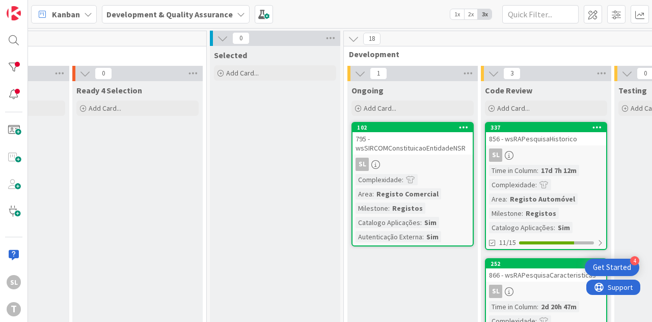  What do you see at coordinates (408, 194) in the screenshot?
I see `div: Registo Comercial` at bounding box center [408, 194].